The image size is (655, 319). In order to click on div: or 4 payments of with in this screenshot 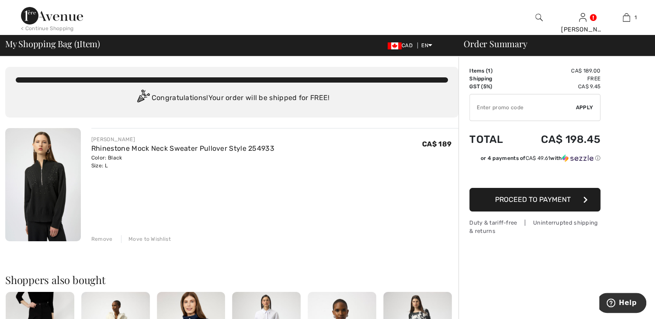, I will do `click(541, 158)`.